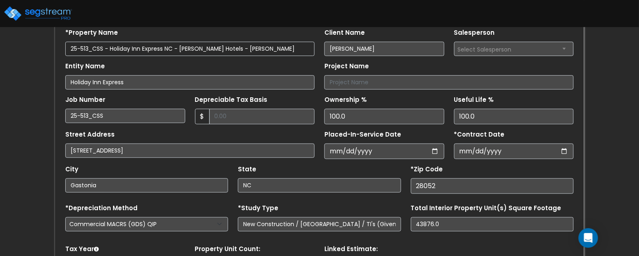 Image resolution: width=639 pixels, height=256 pixels. Describe the element at coordinates (347, 66) in the screenshot. I see `label: Project Name` at that location.